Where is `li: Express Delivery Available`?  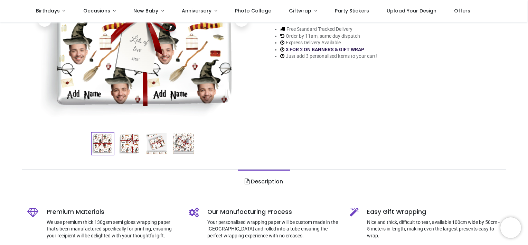 li: Express Delivery Available is located at coordinates (329, 43).